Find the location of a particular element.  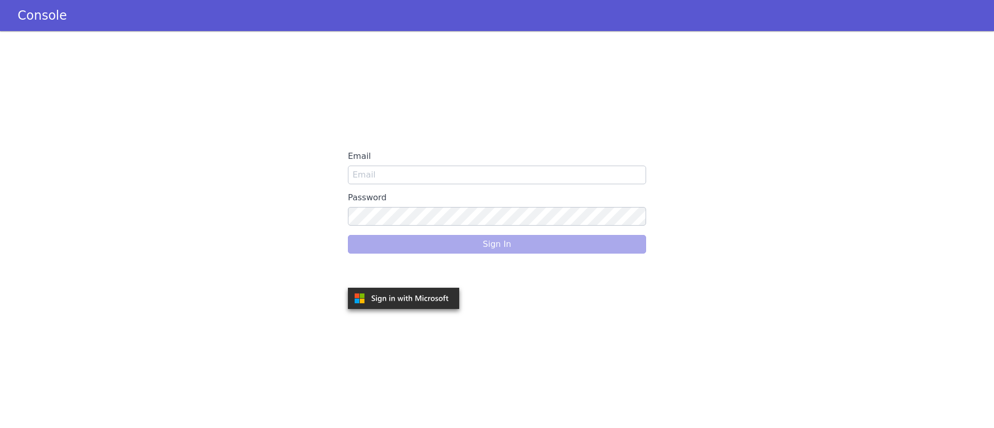

label: Email is located at coordinates (497, 156).